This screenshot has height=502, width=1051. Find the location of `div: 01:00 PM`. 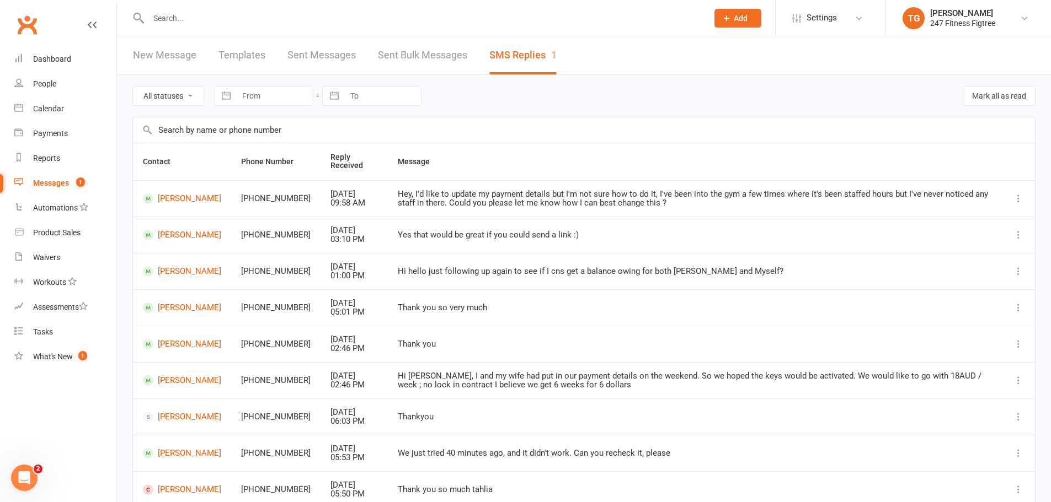

div: 01:00 PM is located at coordinates (354, 276).